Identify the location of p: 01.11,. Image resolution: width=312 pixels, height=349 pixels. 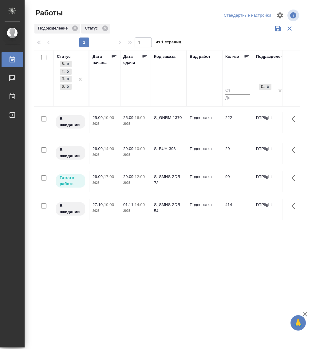
(129, 204).